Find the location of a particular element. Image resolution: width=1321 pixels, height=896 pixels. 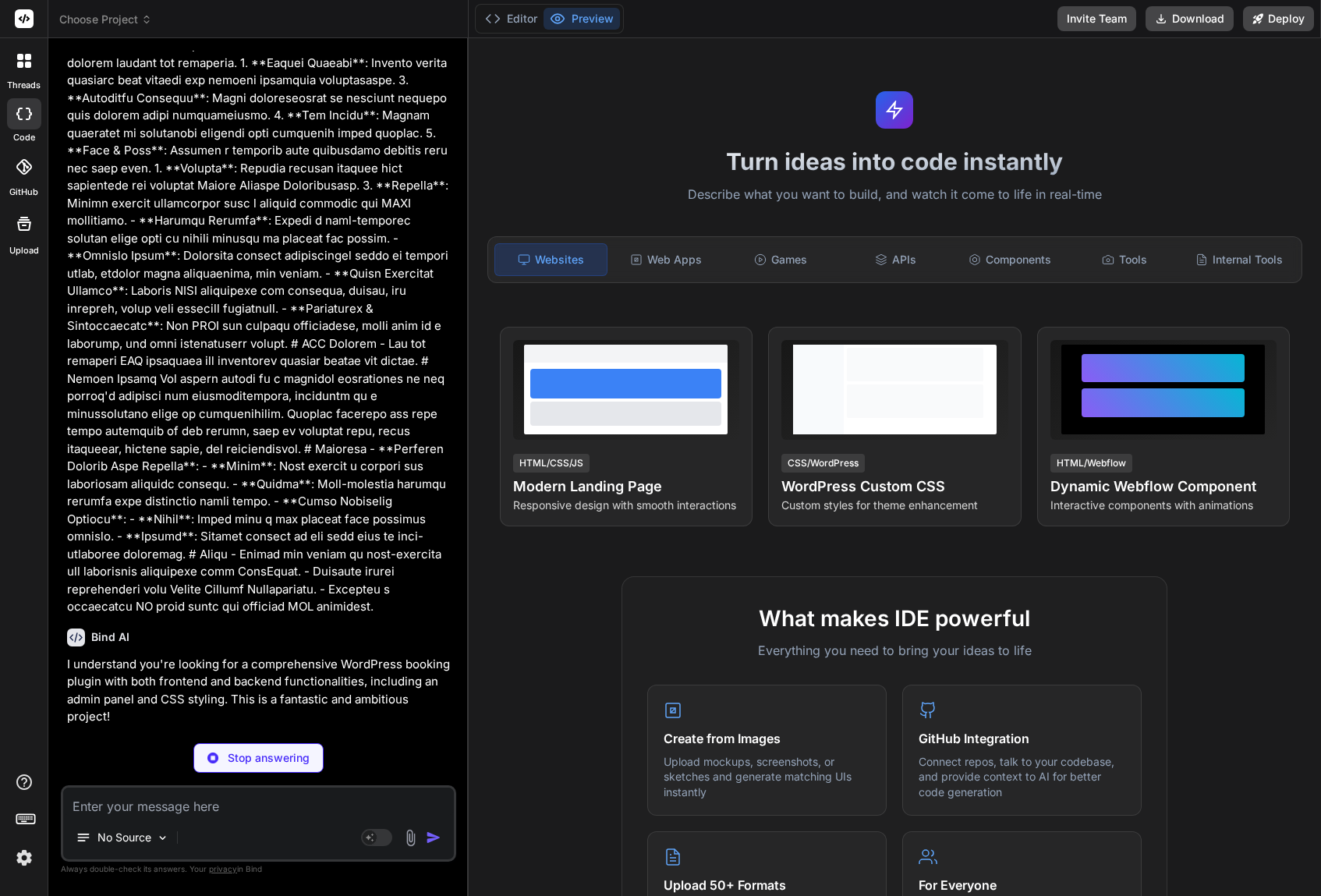

img: settings is located at coordinates (24, 858).